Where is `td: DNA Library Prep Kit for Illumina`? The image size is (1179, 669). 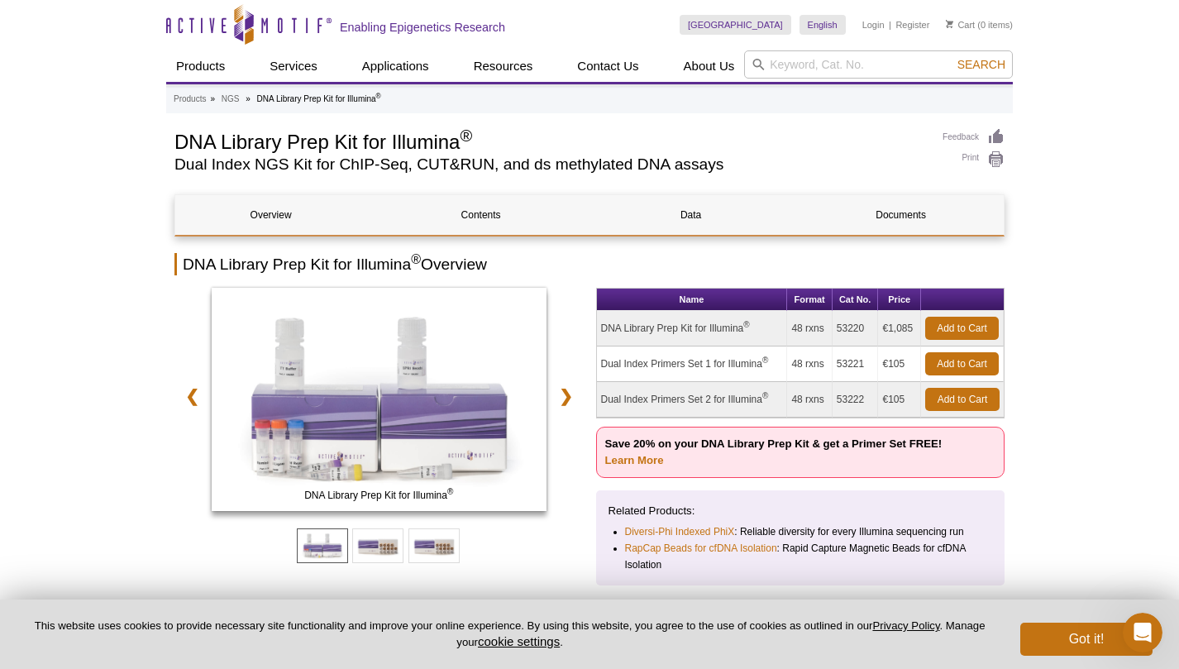
td: DNA Library Prep Kit for Illumina is located at coordinates (692, 328).